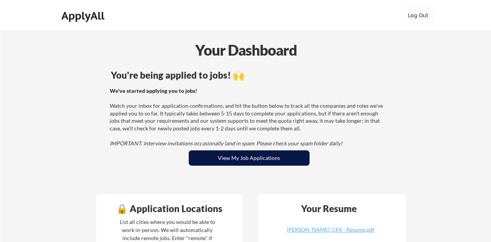 Image resolution: width=491 pixels, height=242 pixels. What do you see at coordinates (249, 75) in the screenshot?
I see `div: You're being applied to jobs! 🙌` at bounding box center [249, 75].